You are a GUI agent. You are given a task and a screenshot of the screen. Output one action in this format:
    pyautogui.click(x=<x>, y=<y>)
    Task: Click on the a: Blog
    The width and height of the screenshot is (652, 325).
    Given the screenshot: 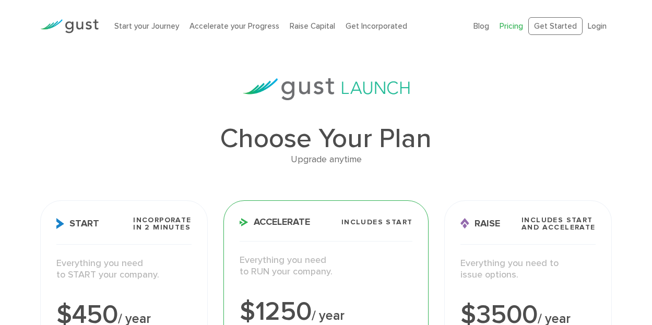 What is the action you would take?
    pyautogui.click(x=481, y=26)
    